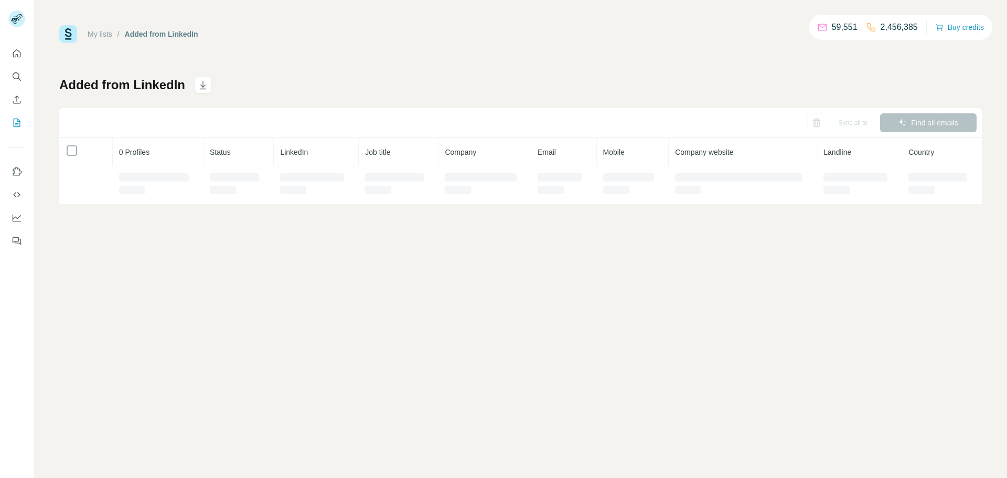 This screenshot has height=478, width=1007. I want to click on span: Company website, so click(704, 152).